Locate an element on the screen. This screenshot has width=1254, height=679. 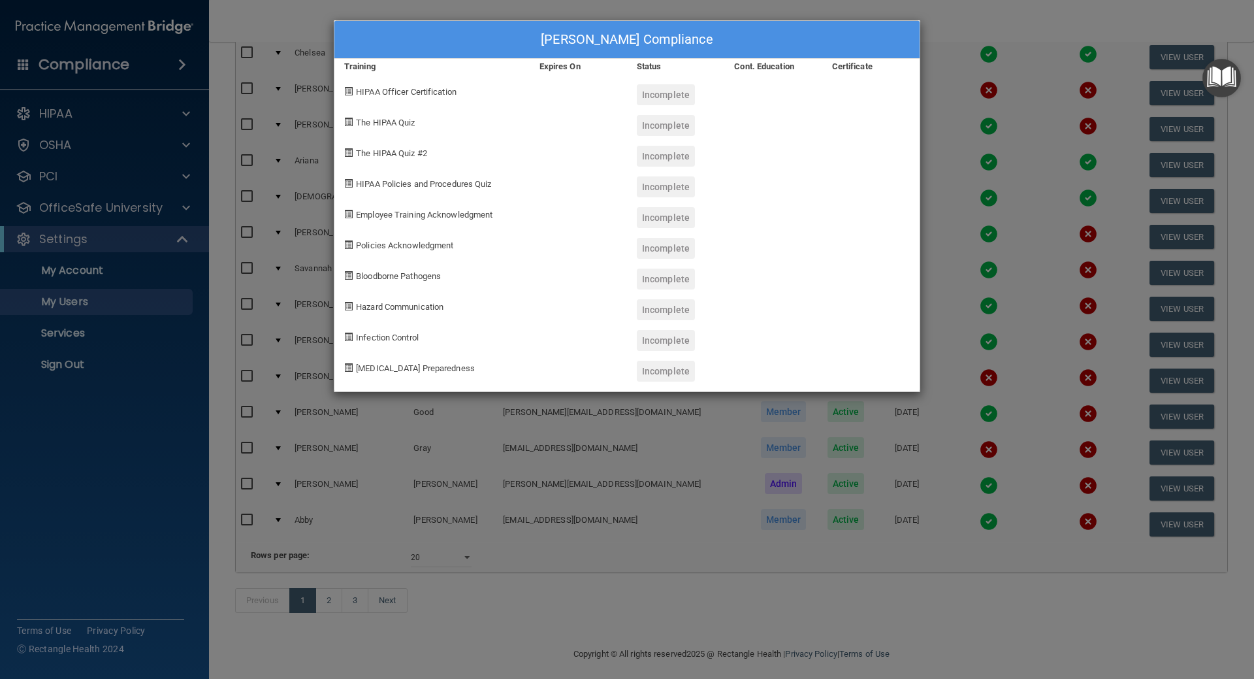
button: Open Resource Center is located at coordinates (1222, 78).